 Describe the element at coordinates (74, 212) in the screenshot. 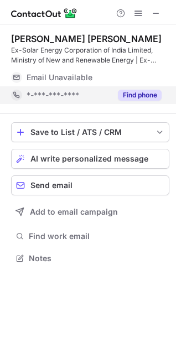

I see `span: Add to email campaign` at that location.